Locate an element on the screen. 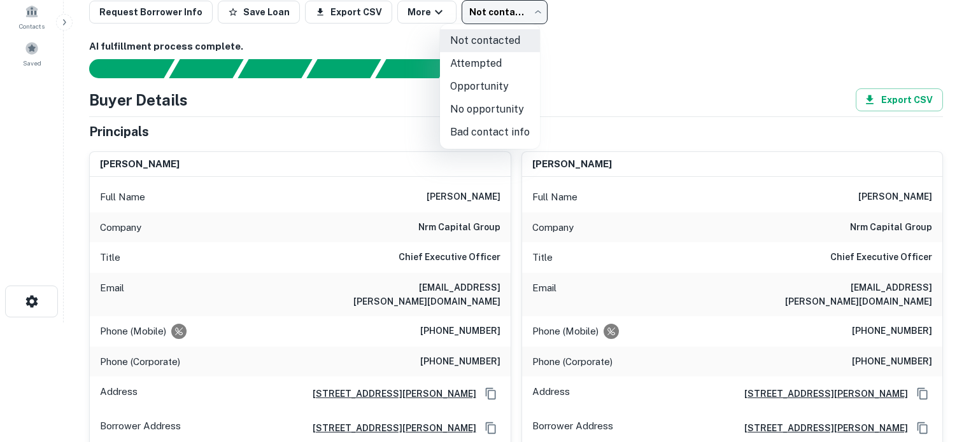 The width and height of the screenshot is (978, 442). li: Attempted is located at coordinates (490, 64).